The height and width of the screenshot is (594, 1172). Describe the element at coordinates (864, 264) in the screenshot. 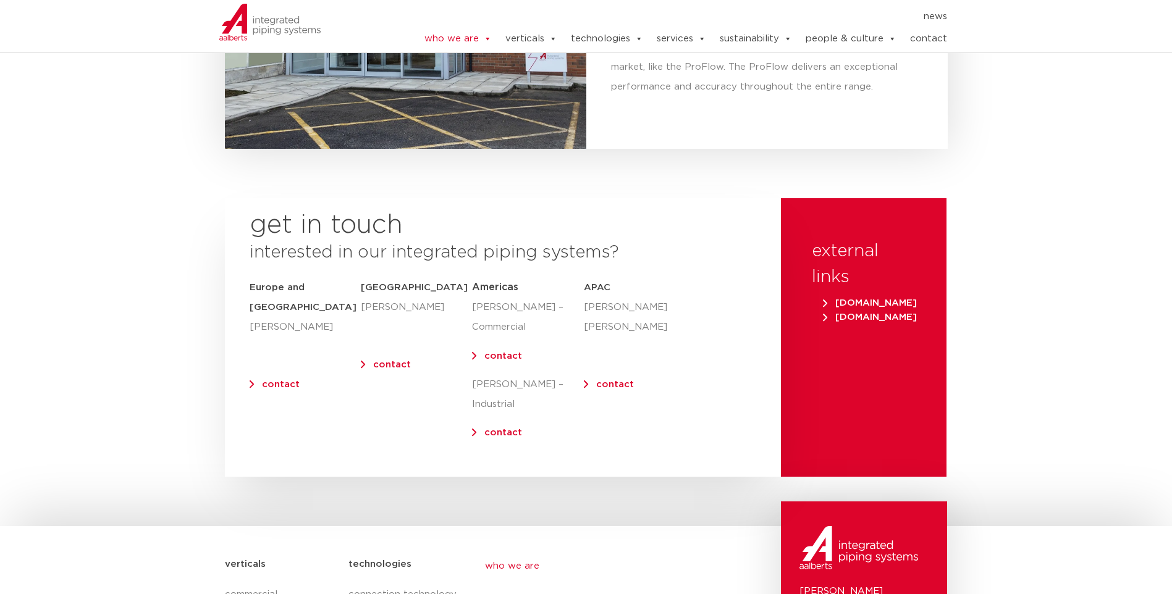

I see `h3: external links` at that location.